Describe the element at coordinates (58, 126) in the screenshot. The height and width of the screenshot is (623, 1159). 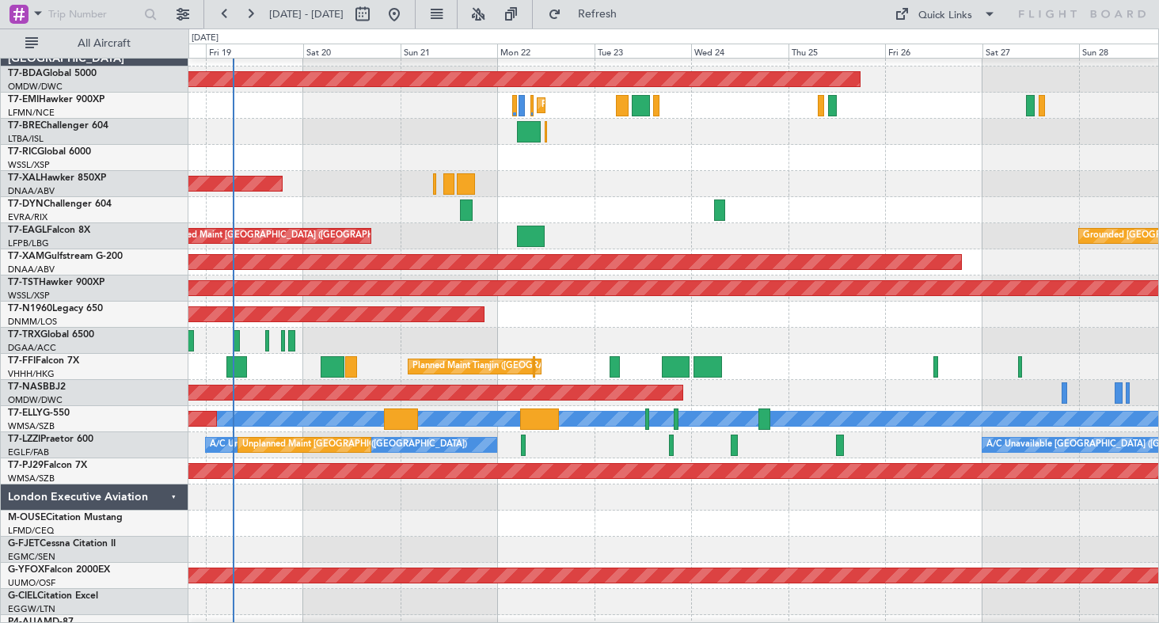
I see `a: T7-BREChallenger 604` at that location.